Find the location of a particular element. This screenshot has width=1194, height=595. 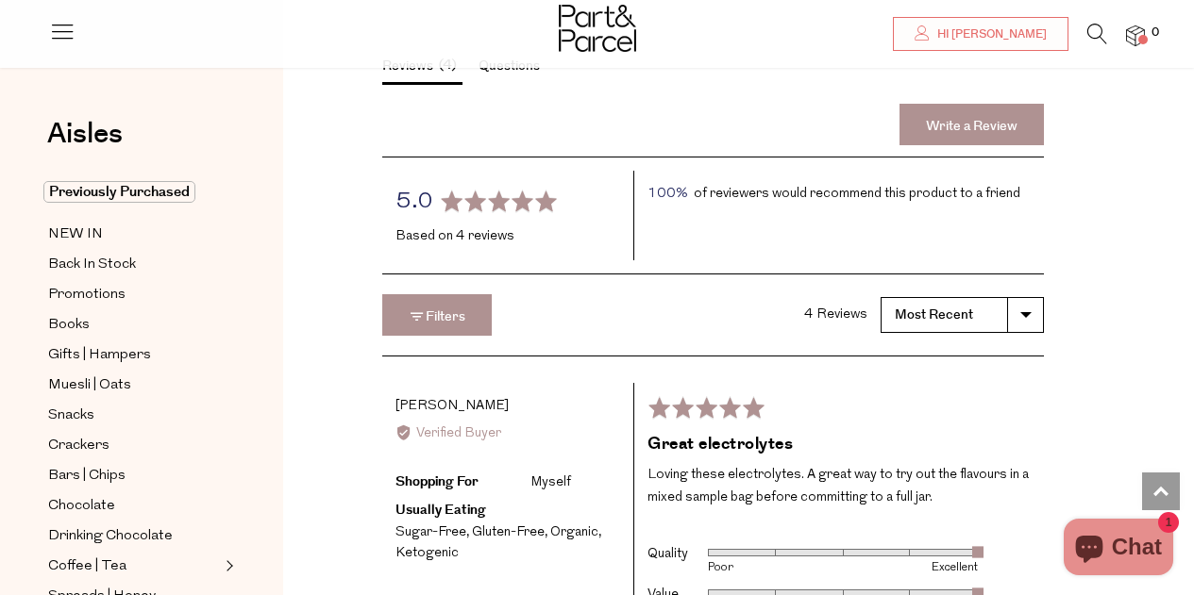

li: Sugar-Free is located at coordinates (433, 532).